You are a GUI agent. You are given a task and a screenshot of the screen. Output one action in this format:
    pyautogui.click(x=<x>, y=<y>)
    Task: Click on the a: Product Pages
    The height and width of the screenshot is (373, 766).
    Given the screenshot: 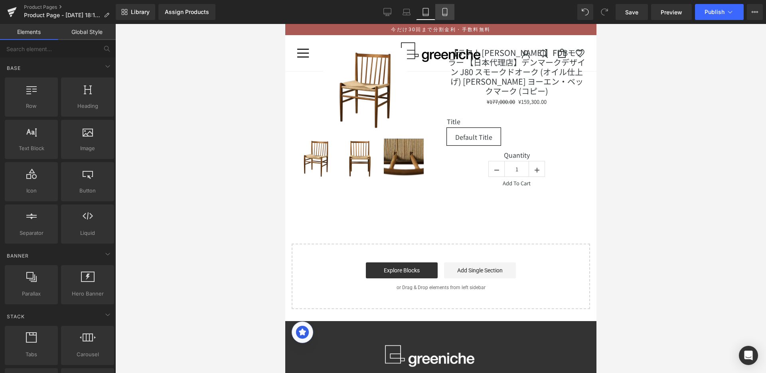 What is the action you would take?
    pyautogui.click(x=70, y=7)
    